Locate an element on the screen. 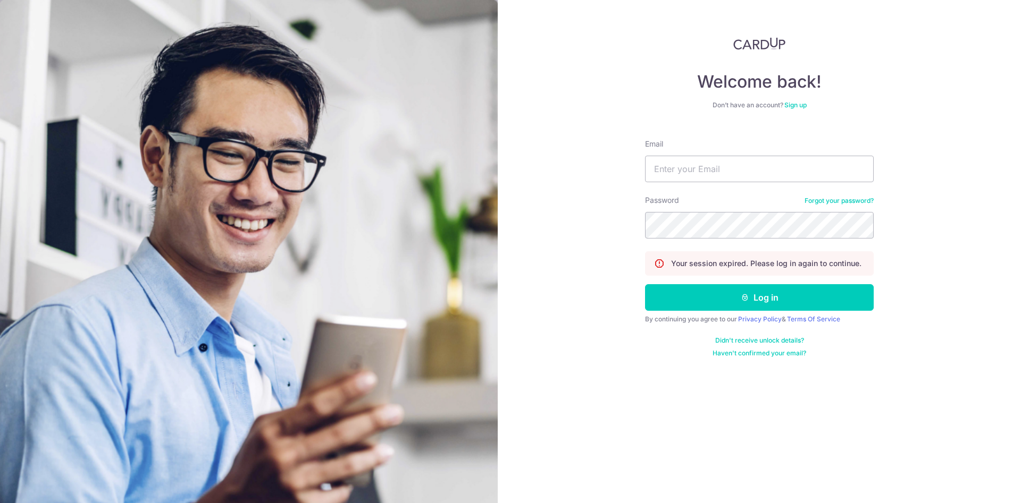 The image size is (1021, 503). h4: Welcome back! is located at coordinates (759, 82).